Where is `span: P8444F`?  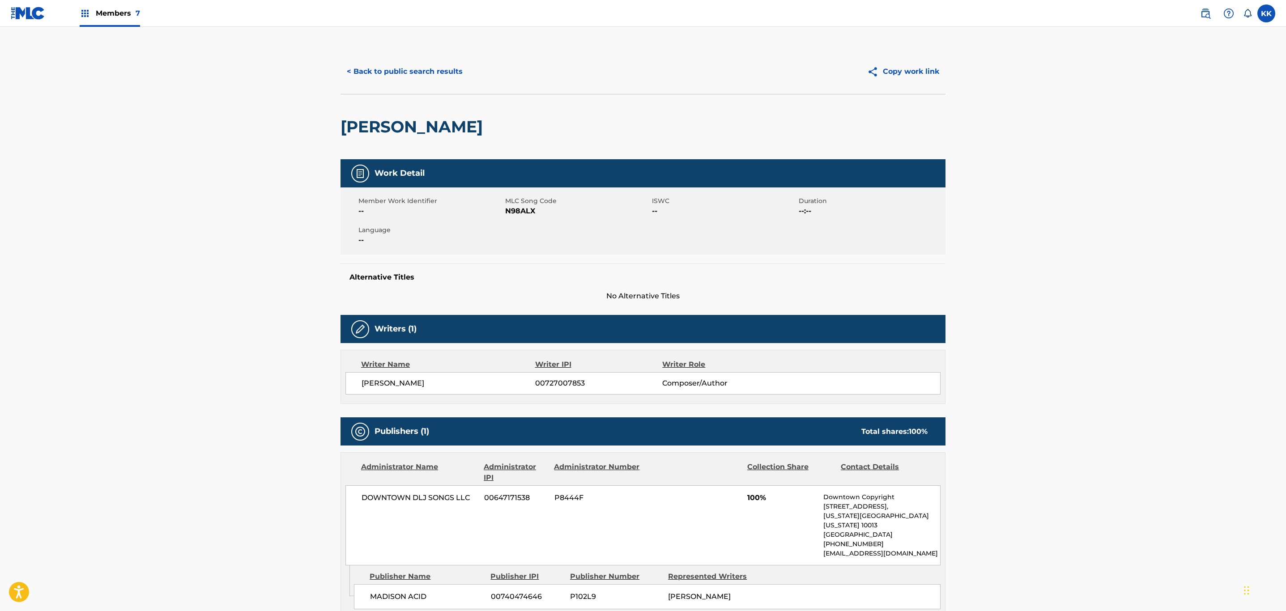
span: P8444F is located at coordinates (598, 498).